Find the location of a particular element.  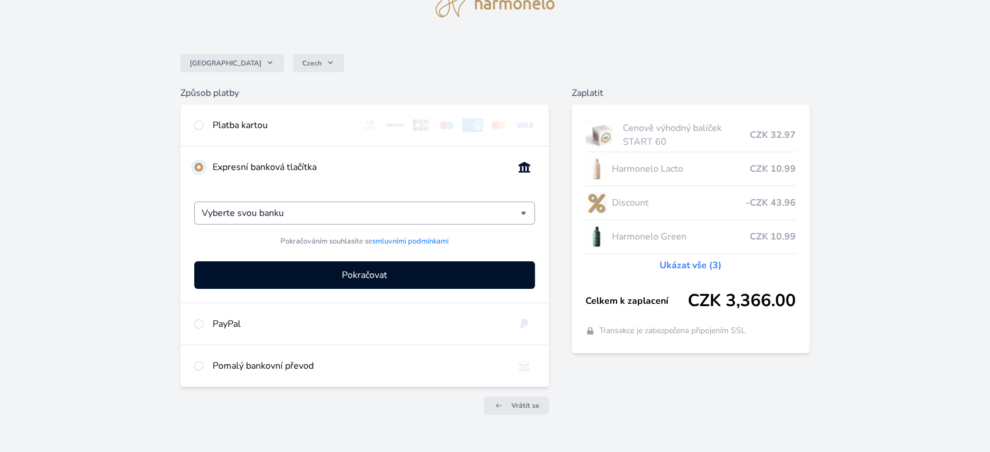

span: Pokračovat is located at coordinates (364, 275).